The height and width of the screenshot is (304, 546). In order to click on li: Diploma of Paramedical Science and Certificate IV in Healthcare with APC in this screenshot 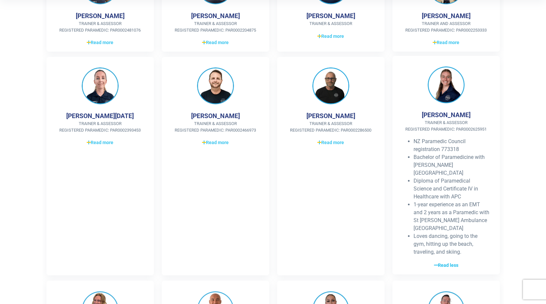, I will do `click(451, 189)`.